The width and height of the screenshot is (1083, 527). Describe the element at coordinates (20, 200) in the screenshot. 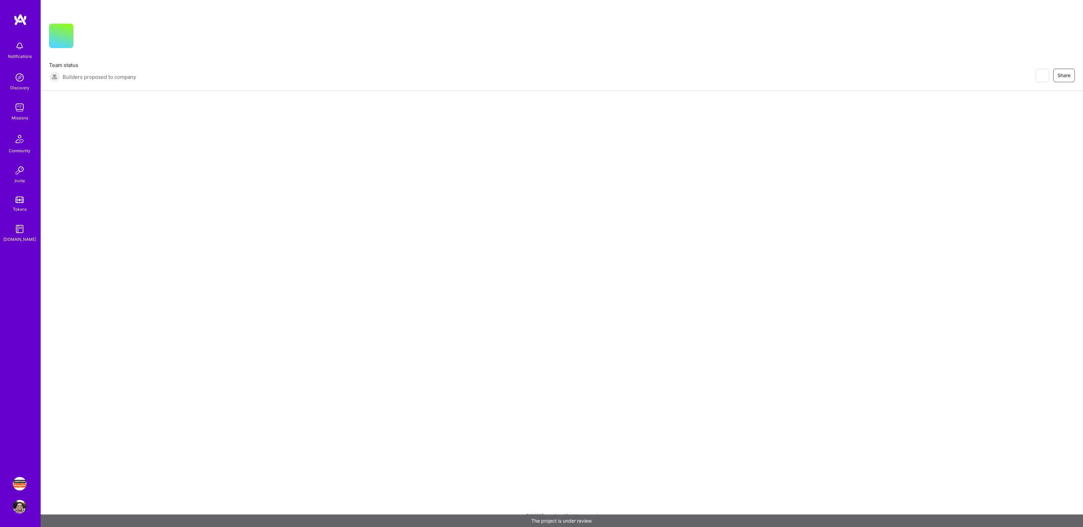

I see `img: tokens` at that location.